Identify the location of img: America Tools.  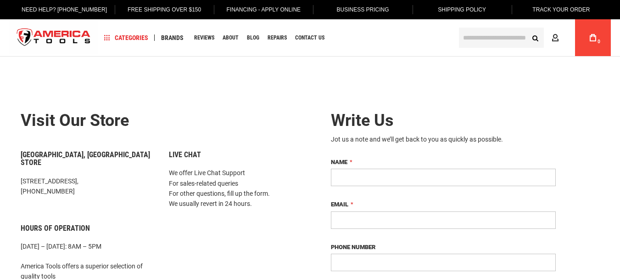
(54, 38).